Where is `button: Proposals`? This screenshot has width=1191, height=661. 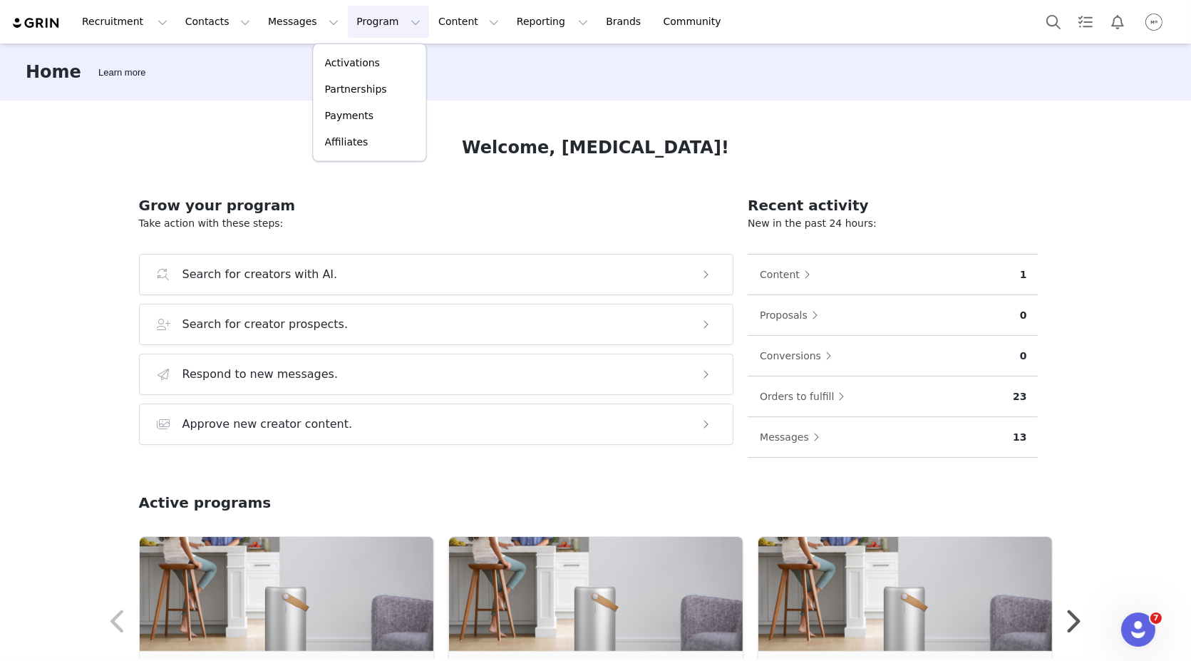
button: Proposals is located at coordinates (792, 315).